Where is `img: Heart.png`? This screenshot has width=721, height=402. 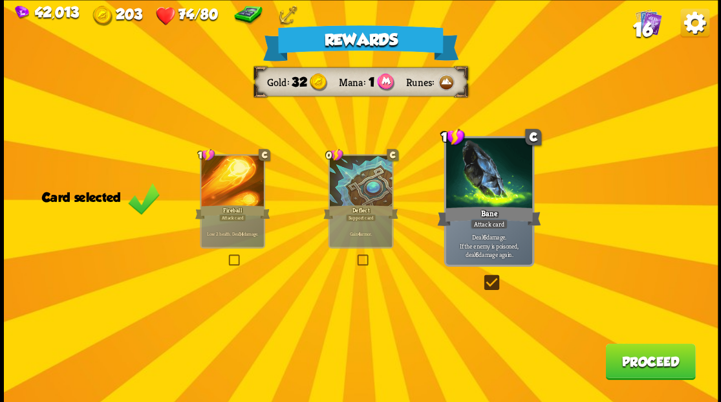
img: Heart.png is located at coordinates (166, 15).